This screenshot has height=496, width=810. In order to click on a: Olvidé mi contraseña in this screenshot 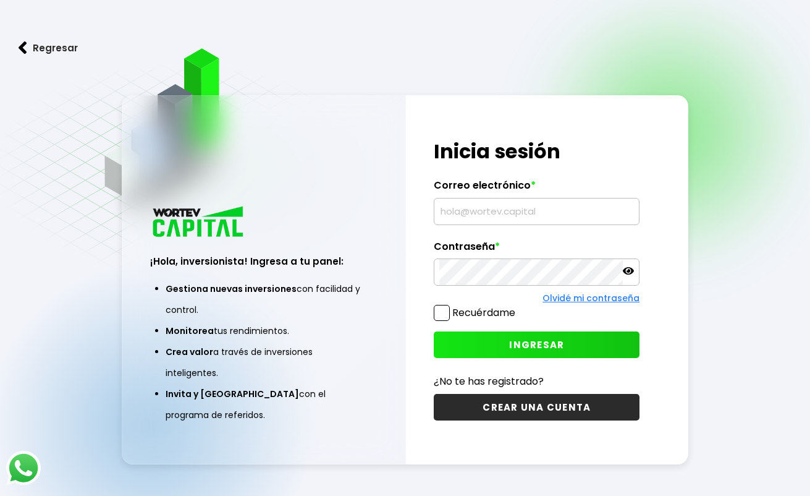, I will do `click(591, 298)`.